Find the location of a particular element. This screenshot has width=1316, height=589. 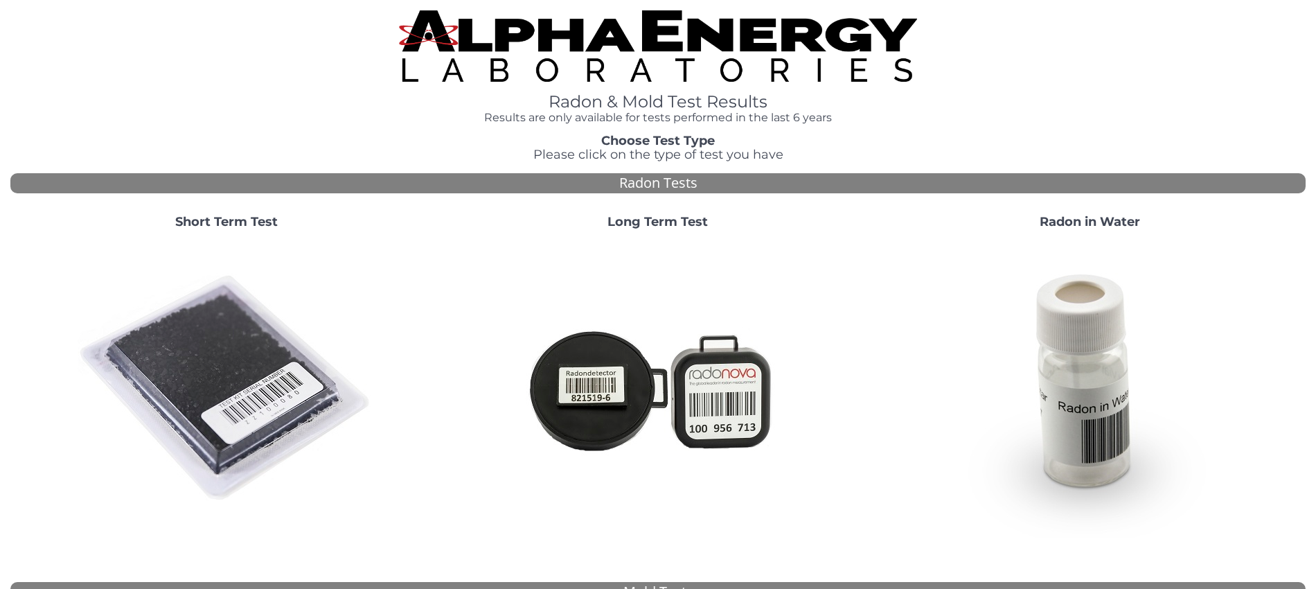

h4: Results are only available for tests performed in the last 6 years is located at coordinates (658, 118).